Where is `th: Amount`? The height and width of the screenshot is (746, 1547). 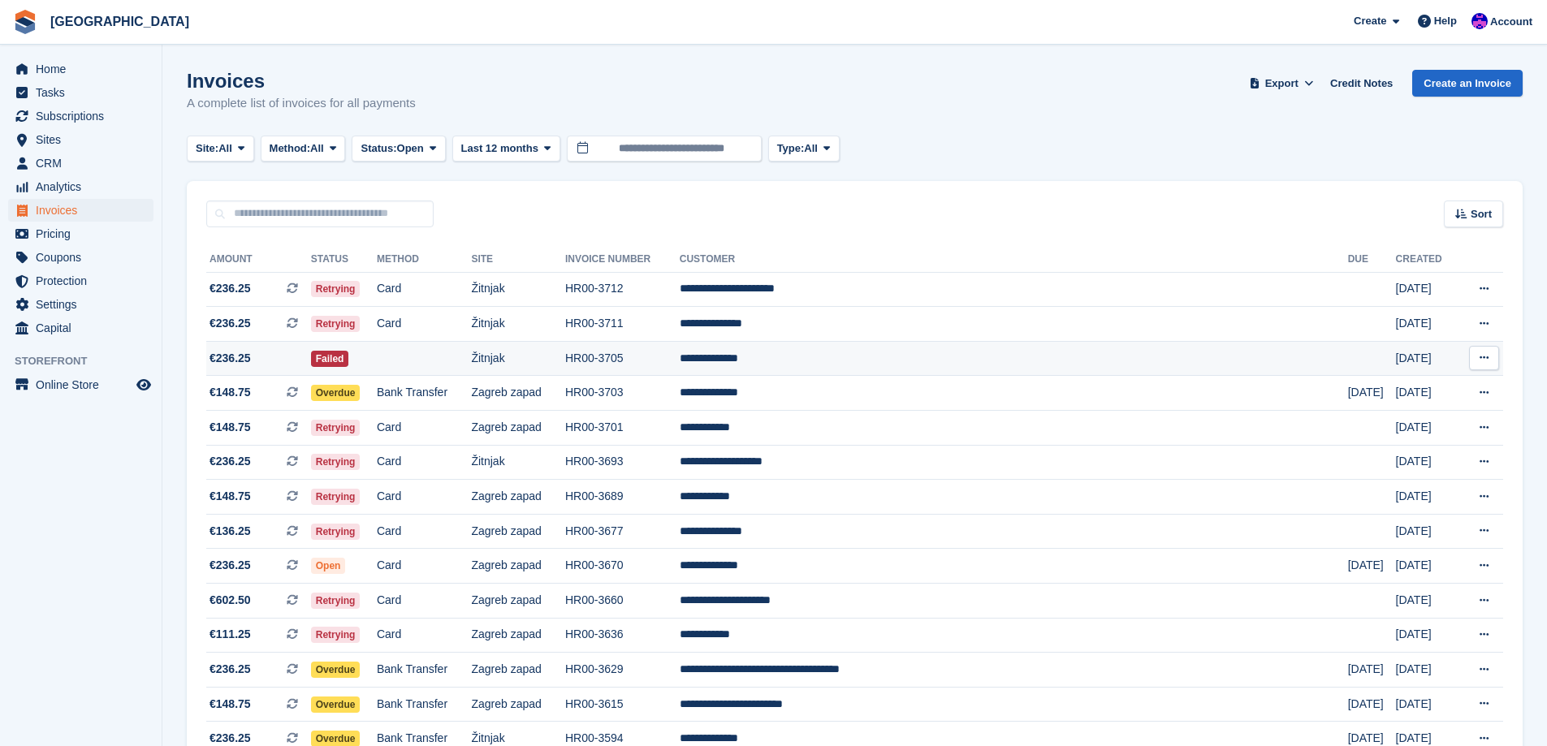
th: Amount is located at coordinates (258, 260).